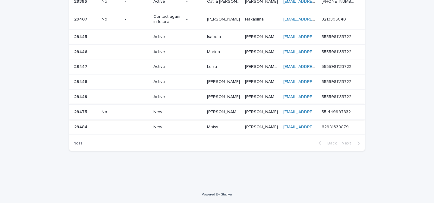  Describe the element at coordinates (339, 111) in the screenshot. I see `p: 55 44999783246` at that location.